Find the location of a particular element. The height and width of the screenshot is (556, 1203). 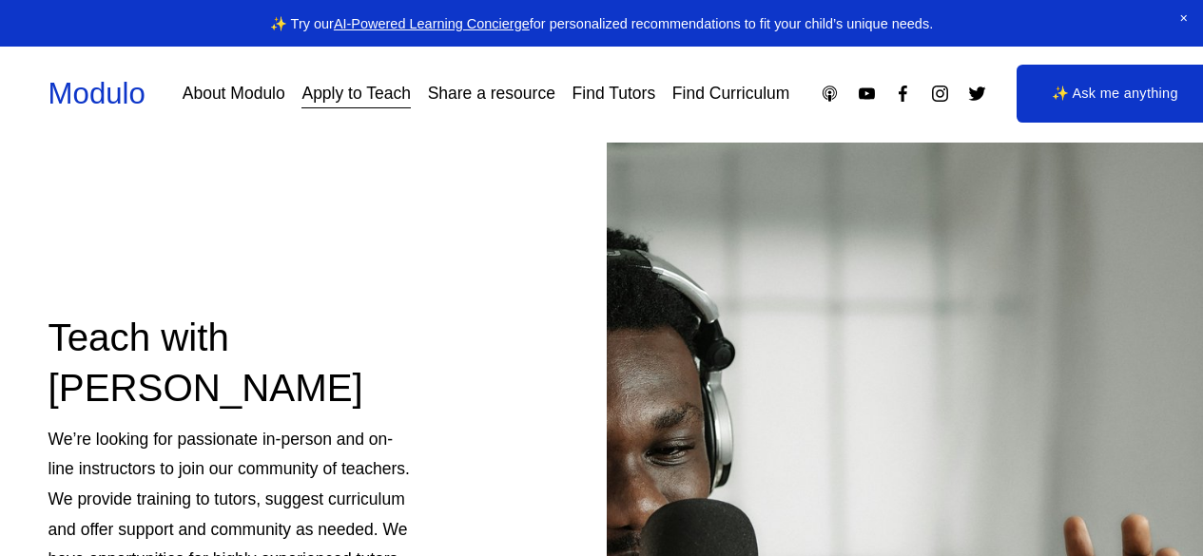

a: Apple Podcasts is located at coordinates (829, 93).